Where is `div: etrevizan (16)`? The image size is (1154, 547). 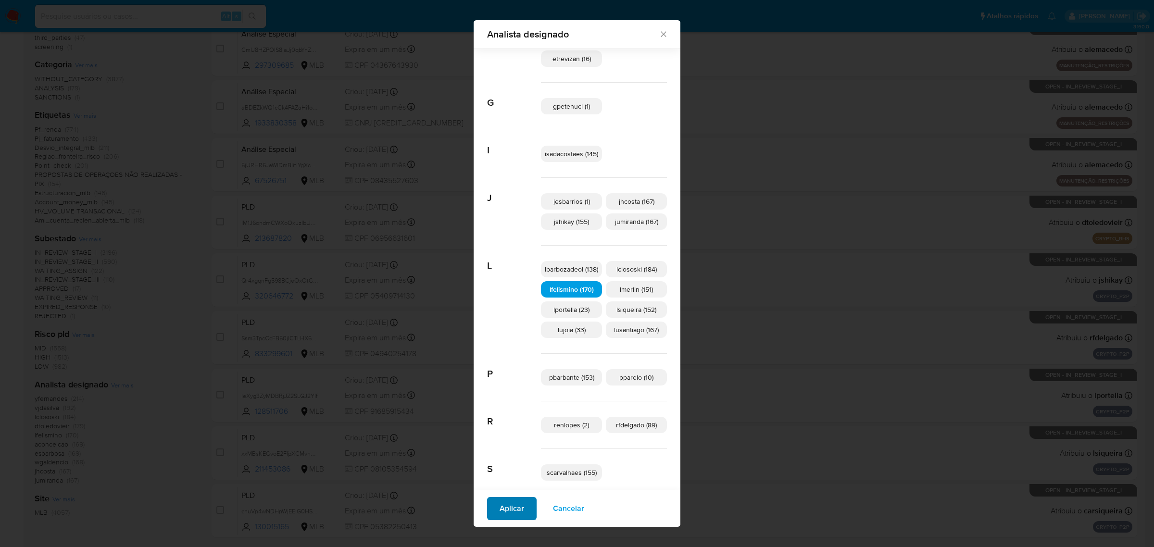
div: etrevizan (16) is located at coordinates (571, 59).